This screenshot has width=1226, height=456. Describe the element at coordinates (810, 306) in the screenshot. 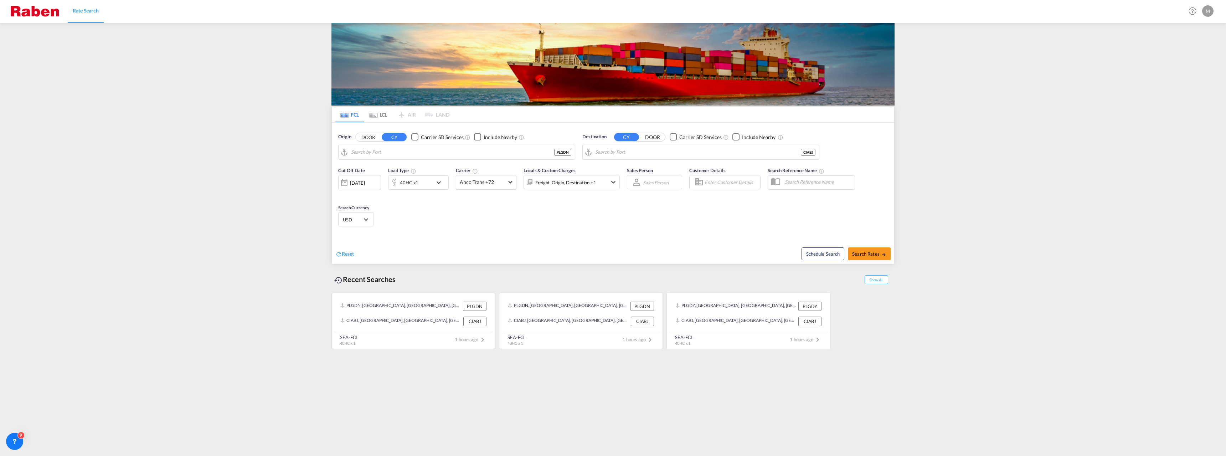

I see `div: PLGDY` at that location.